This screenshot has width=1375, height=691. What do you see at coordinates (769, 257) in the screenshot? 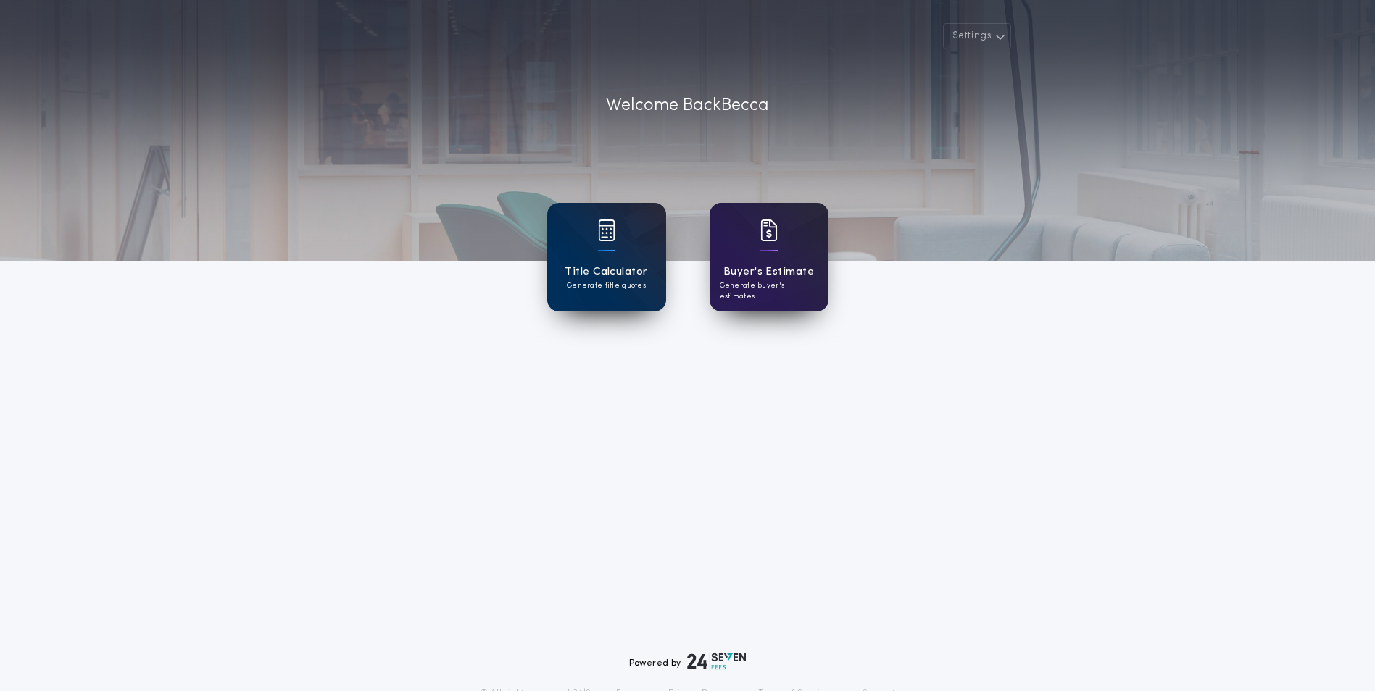
I see `a: card iconBuyer's EstimateGenerate buyer's estimates` at bounding box center [769, 257].